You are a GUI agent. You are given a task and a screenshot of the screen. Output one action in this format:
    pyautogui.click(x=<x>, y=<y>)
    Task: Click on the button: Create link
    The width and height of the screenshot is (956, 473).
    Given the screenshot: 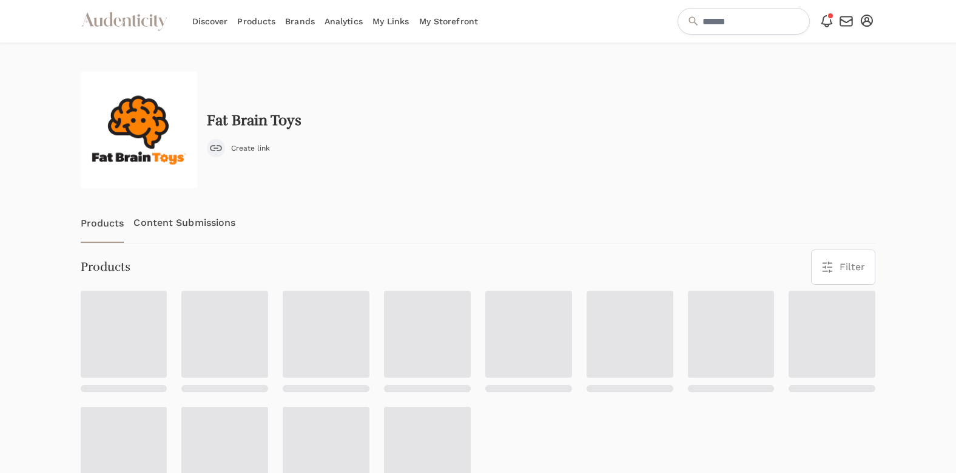 What is the action you would take?
    pyautogui.click(x=239, y=148)
    